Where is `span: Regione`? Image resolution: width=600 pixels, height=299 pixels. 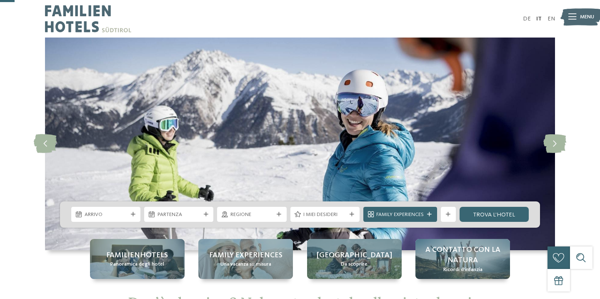 span: Regione is located at coordinates (252, 214).